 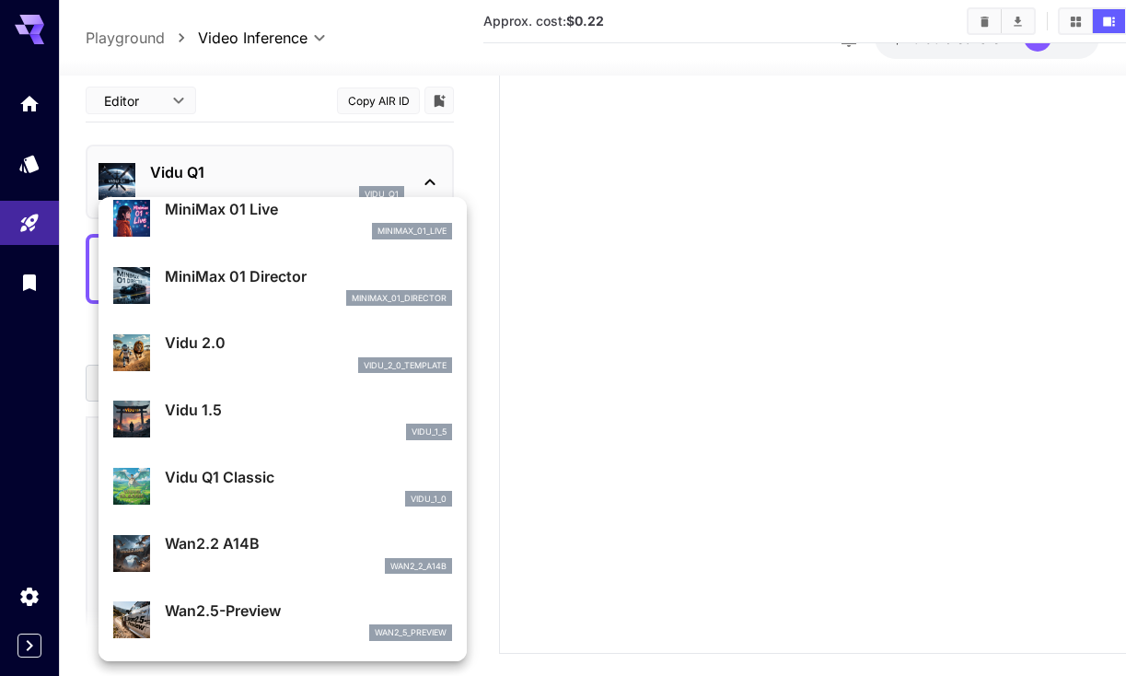 What do you see at coordinates (429, 432) in the screenshot?
I see `p: vidu_1_5` at bounding box center [429, 432].